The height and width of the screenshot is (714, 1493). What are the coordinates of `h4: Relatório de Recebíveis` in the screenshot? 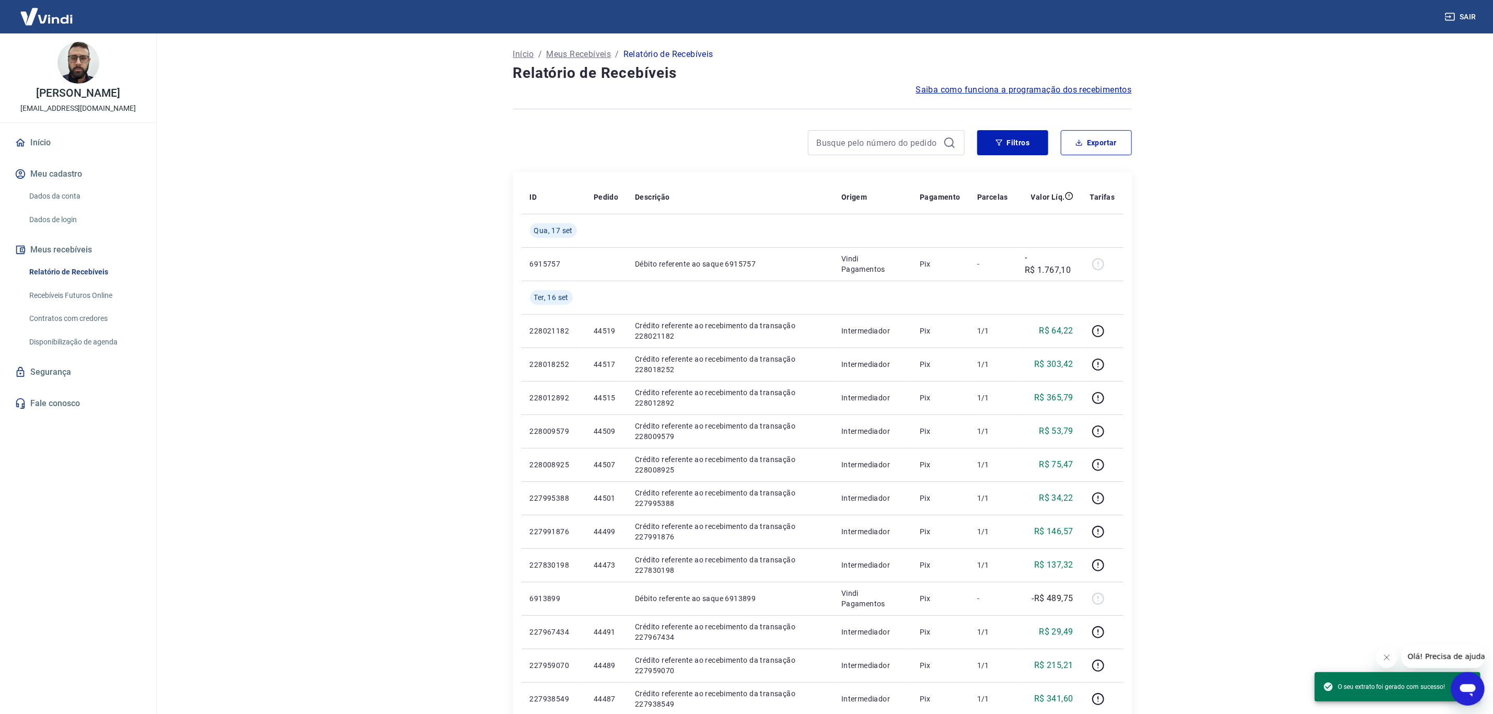 It's located at (822, 73).